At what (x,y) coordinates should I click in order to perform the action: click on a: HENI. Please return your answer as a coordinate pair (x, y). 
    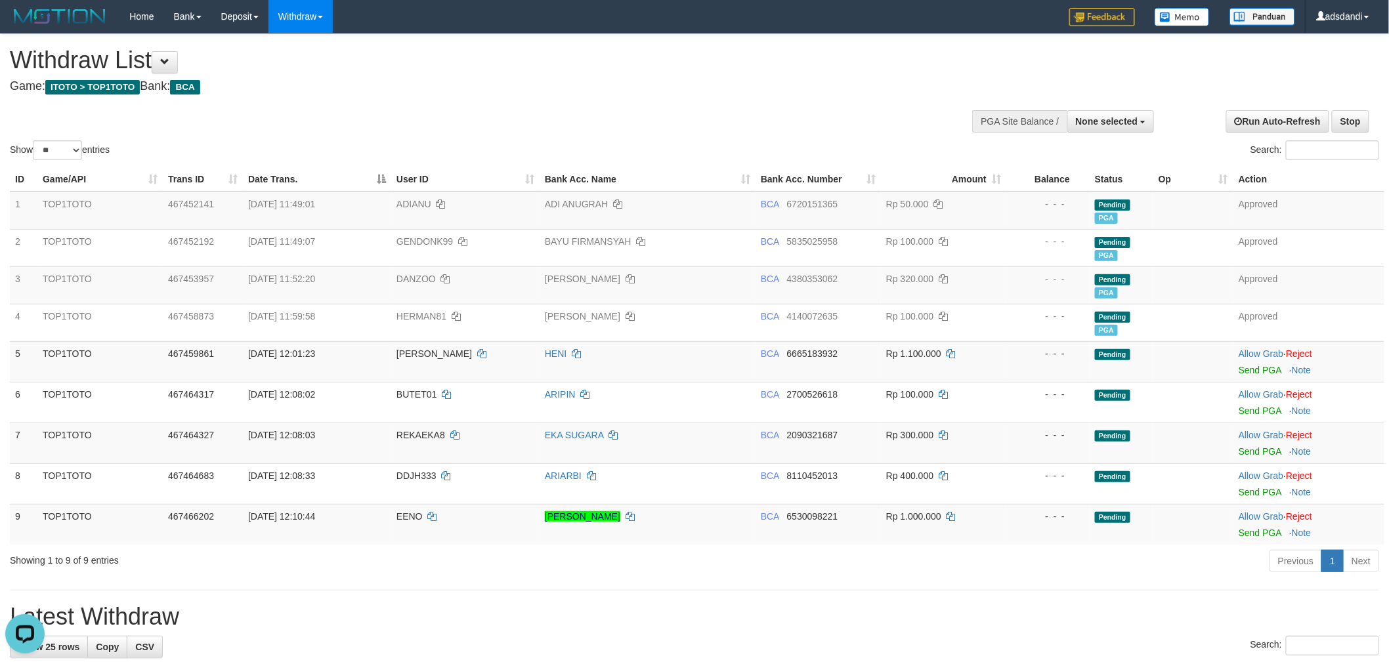
    Looking at the image, I should click on (555, 354).